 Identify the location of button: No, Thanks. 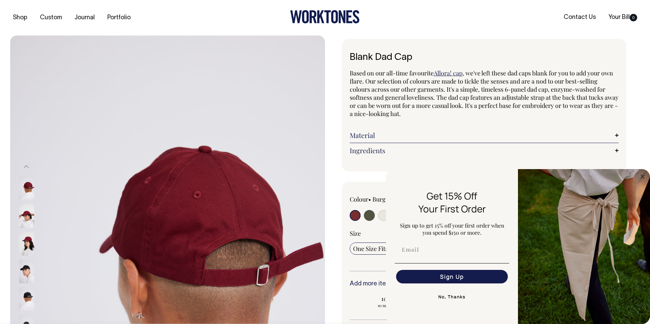
(452, 297).